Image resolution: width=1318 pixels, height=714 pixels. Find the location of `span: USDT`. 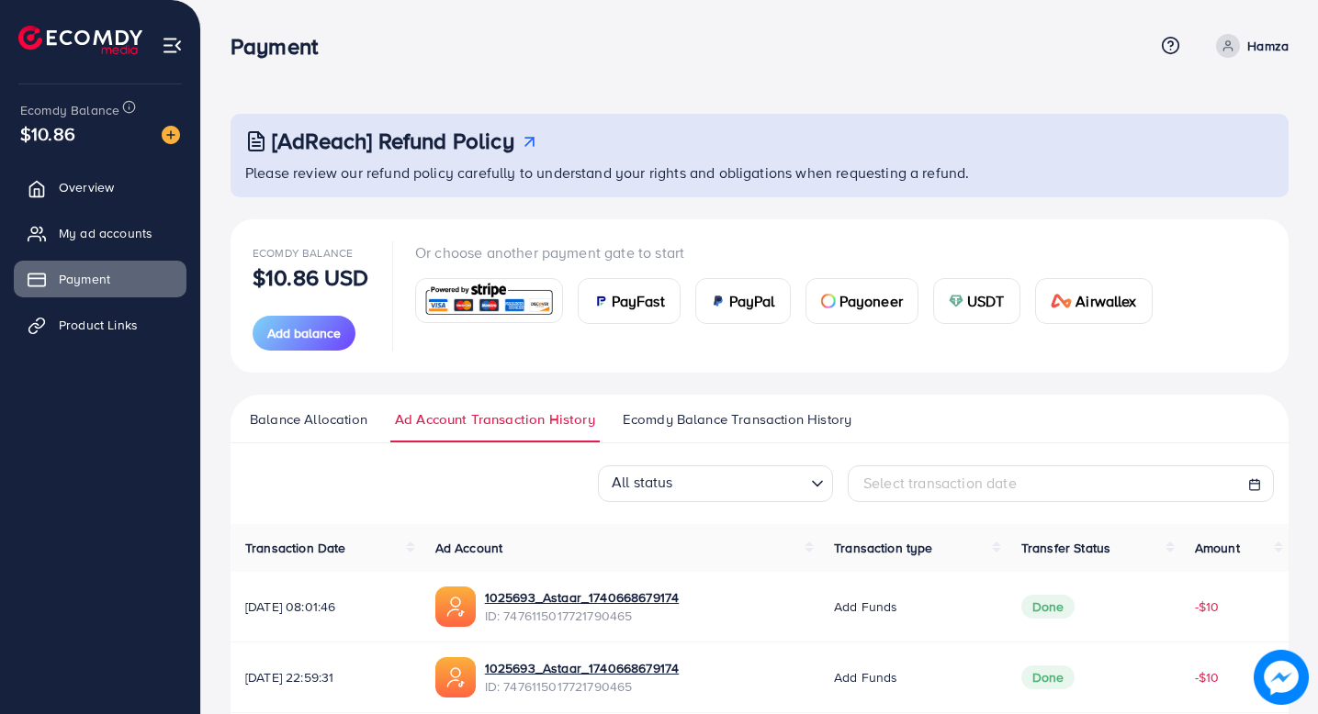

span: USDT is located at coordinates (985, 301).